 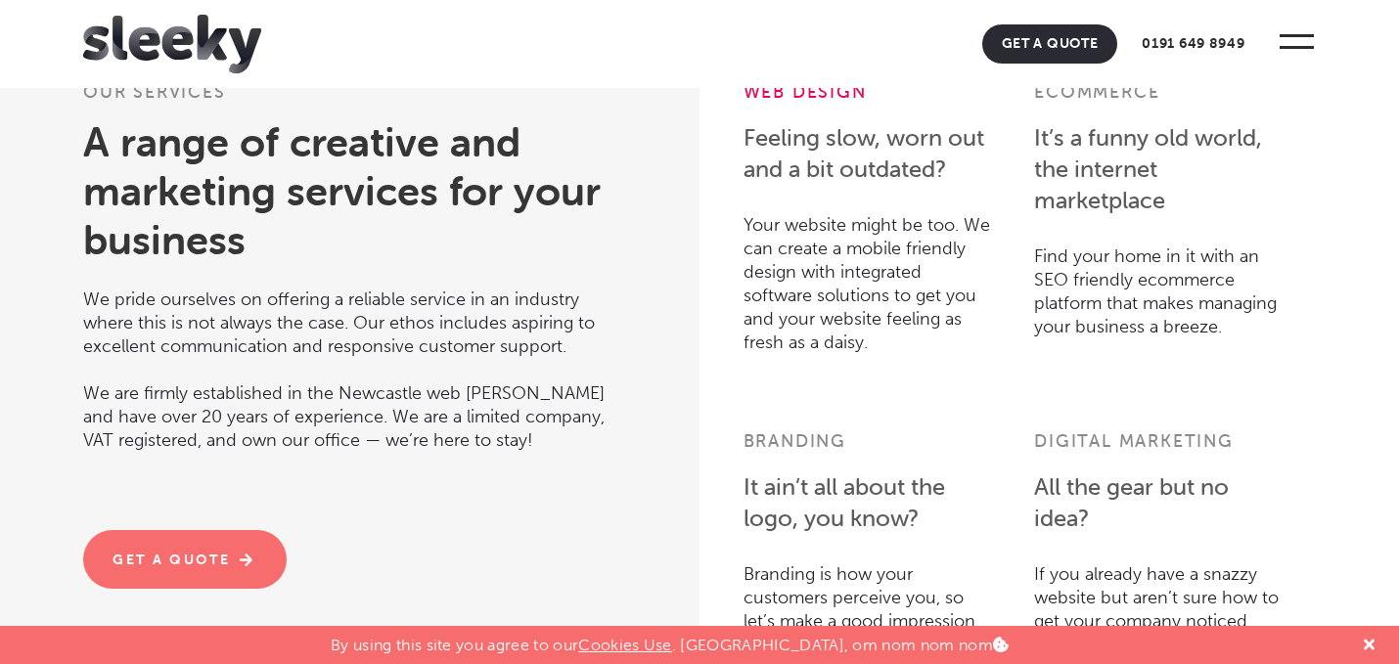 What do you see at coordinates (172, 44) in the screenshot?
I see `img: Sleeky Web Design Newcastle` at bounding box center [172, 44].